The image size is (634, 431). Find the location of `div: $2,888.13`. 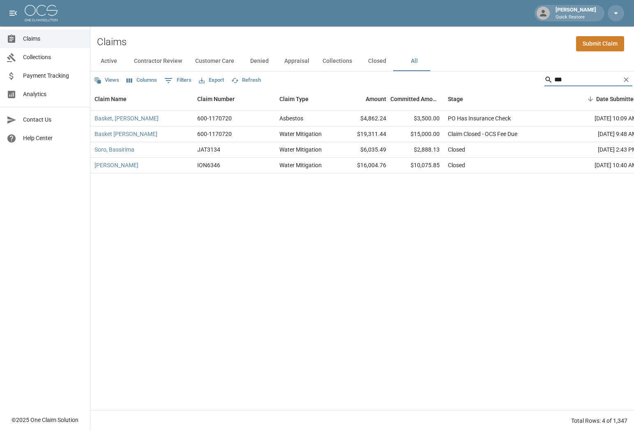

div: $2,888.13 is located at coordinates (417, 150).